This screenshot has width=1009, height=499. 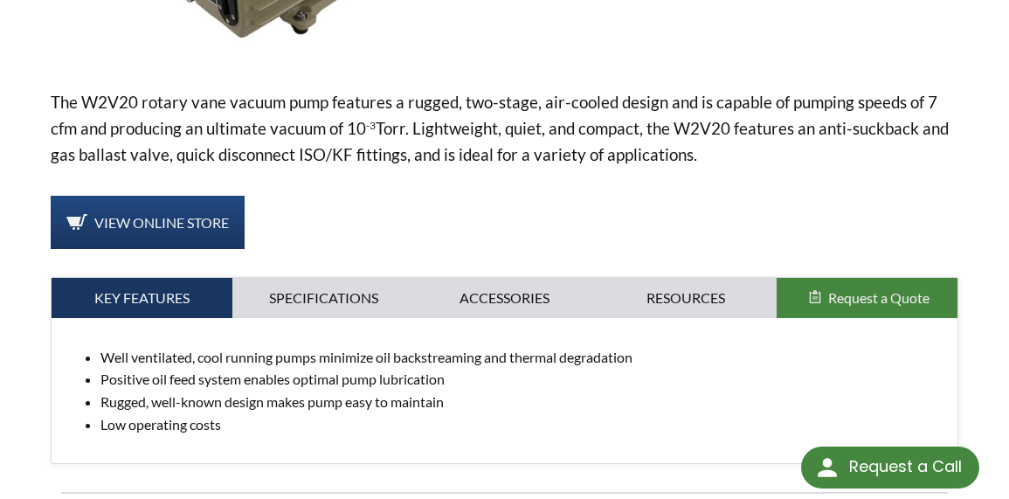 What do you see at coordinates (867, 298) in the screenshot?
I see `button: Request a Quote` at bounding box center [867, 298].